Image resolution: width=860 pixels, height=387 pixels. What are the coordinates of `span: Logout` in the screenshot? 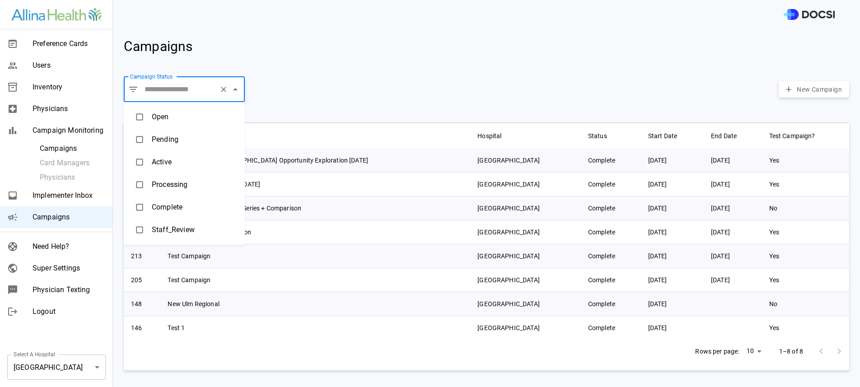 It's located at (69, 312).